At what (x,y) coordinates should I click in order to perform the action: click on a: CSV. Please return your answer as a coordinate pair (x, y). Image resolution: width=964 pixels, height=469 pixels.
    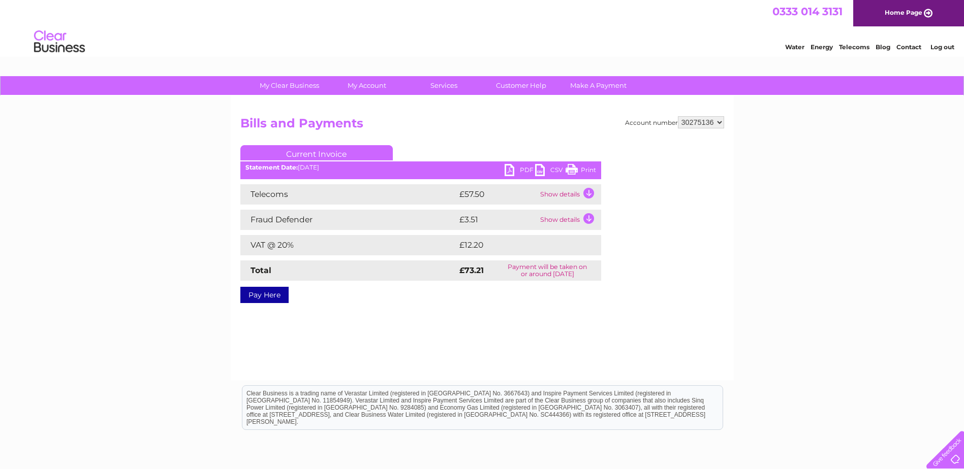
    Looking at the image, I should click on (550, 171).